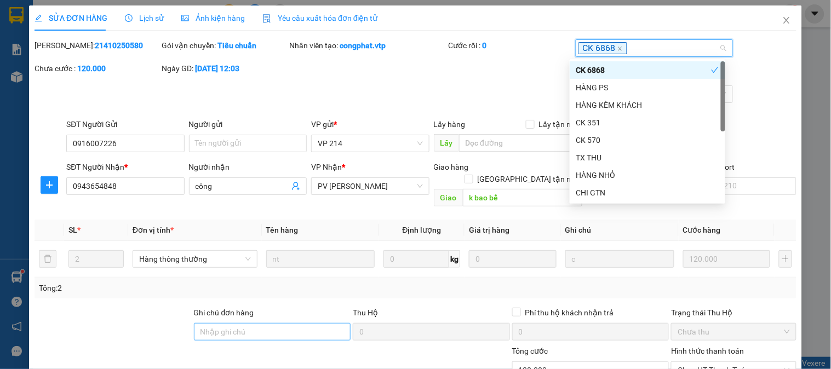 The image size is (831, 369). I want to click on input: Ghi Chú, so click(620, 259).